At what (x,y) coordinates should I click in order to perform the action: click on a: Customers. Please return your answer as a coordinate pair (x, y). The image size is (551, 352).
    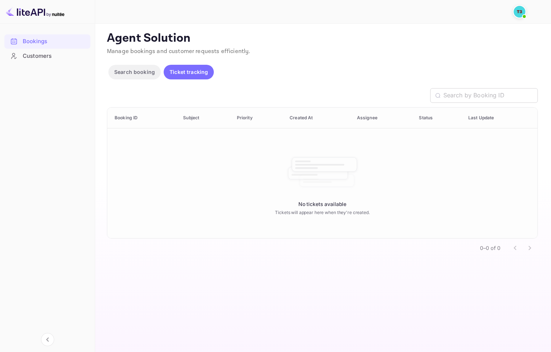
    Looking at the image, I should click on (47, 56).